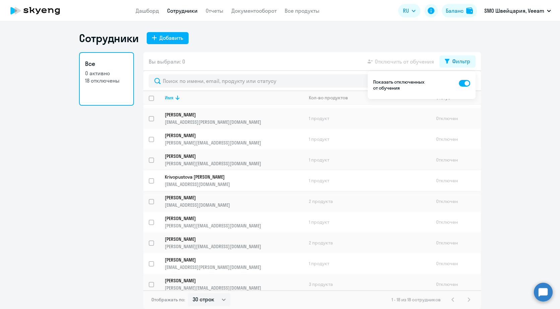 This screenshot has height=309, width=560. Describe the element at coordinates (514, 11) in the screenshot. I see `p: SMO Швейцария, Veeam` at that location.